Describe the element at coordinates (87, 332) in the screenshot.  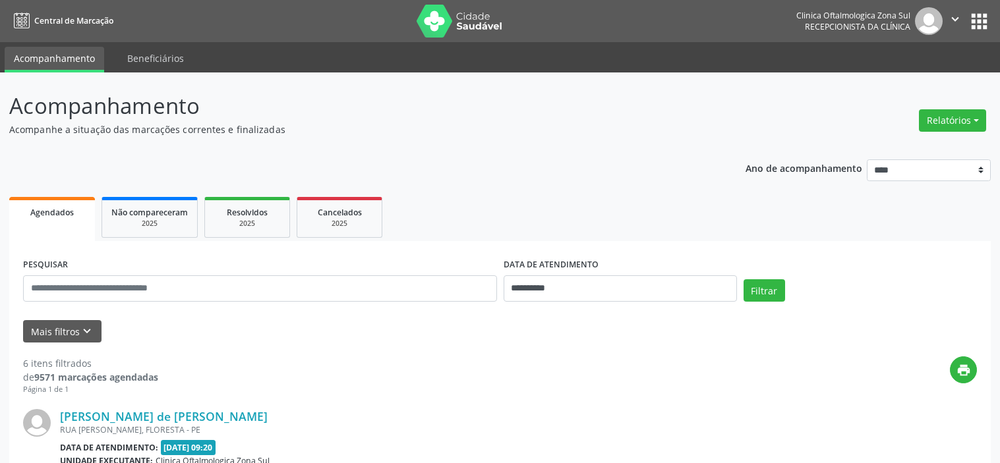
I see `i: keyboard_arrow_down` at that location.